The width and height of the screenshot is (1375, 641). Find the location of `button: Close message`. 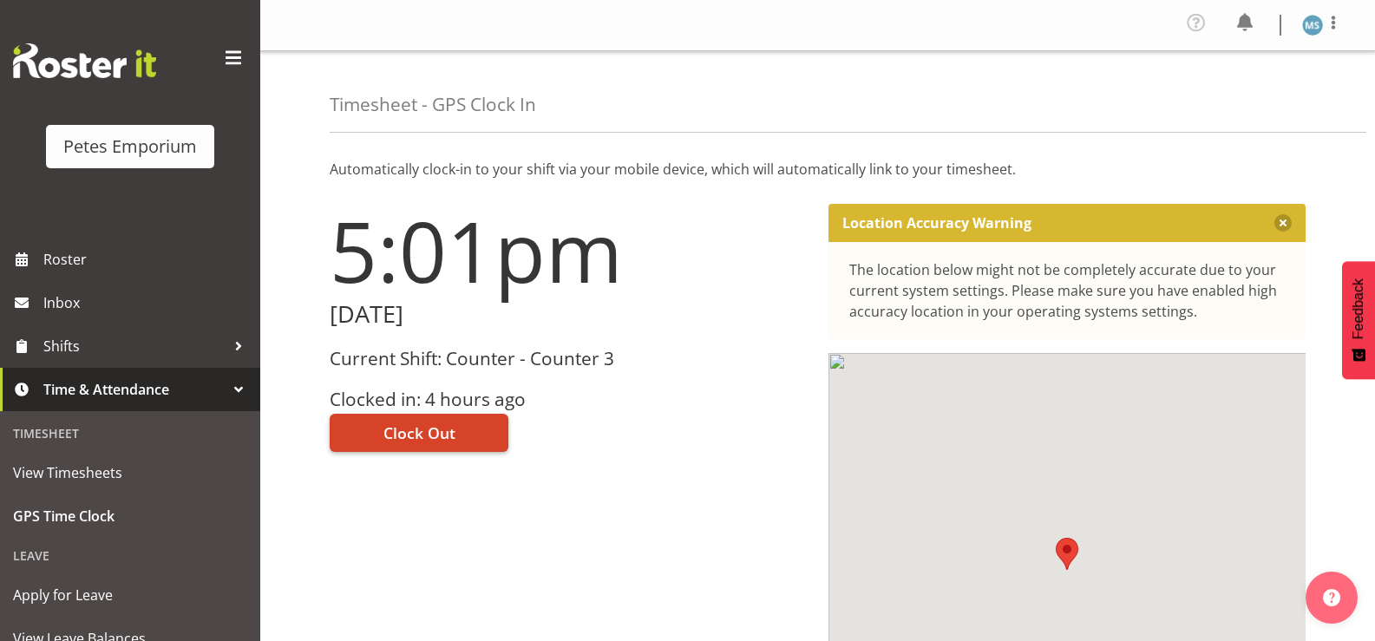

button: Close message is located at coordinates (1283, 223).